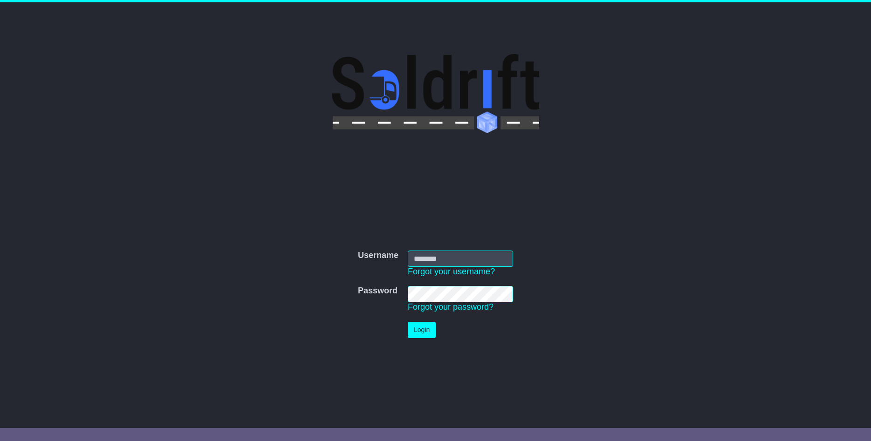 Image resolution: width=871 pixels, height=441 pixels. Describe the element at coordinates (451, 272) in the screenshot. I see `a: Forgot your username?` at that location.